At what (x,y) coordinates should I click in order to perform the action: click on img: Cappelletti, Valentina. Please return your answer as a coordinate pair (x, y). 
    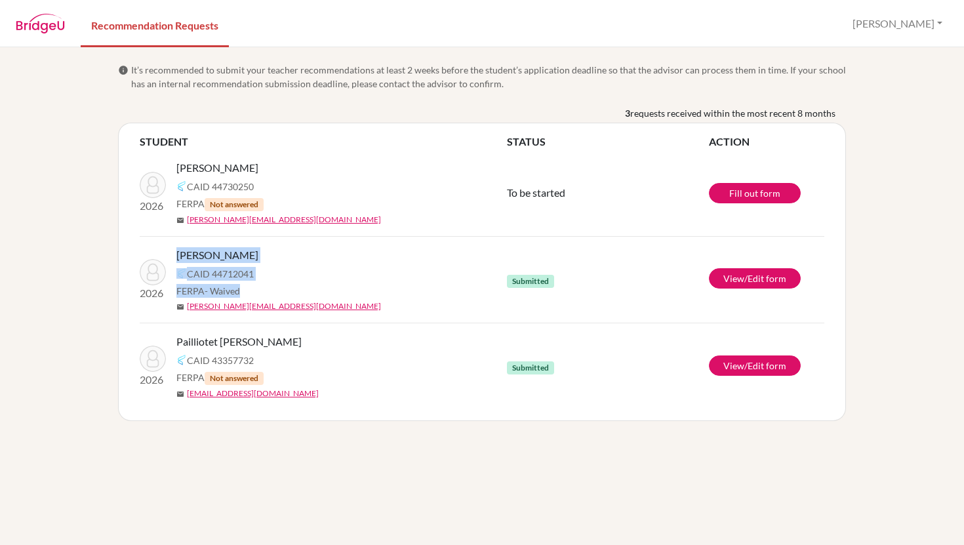
    Looking at the image, I should click on (153, 185).